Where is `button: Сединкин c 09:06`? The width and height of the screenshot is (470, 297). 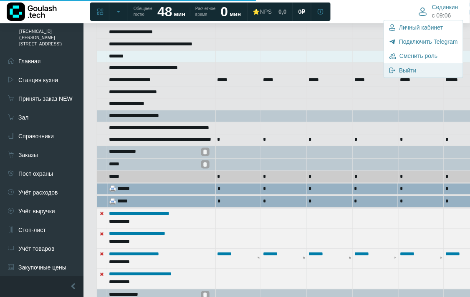 button: Сединкин c 09:06 is located at coordinates (438, 11).